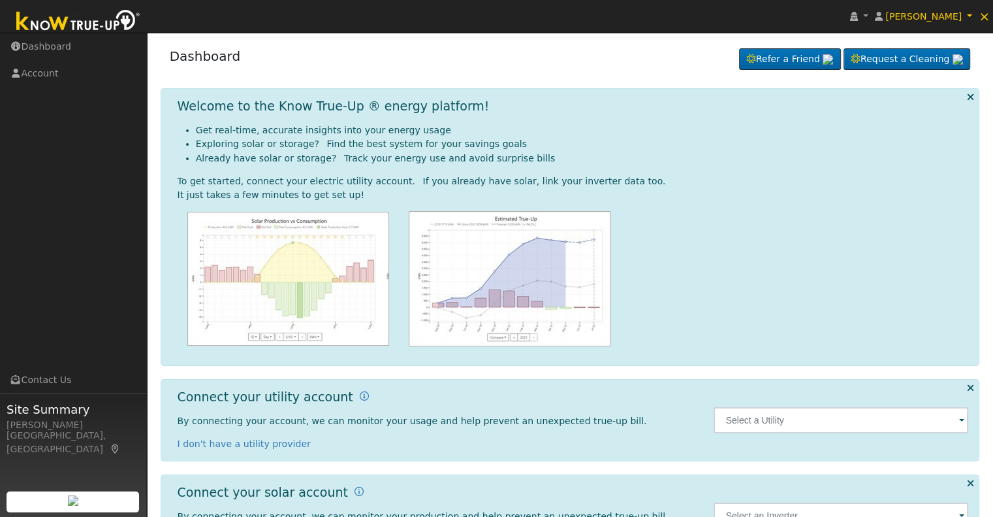  Describe the element at coordinates (334, 106) in the screenshot. I see `h1: Welcome to the Know True-Up ® energy platform!` at that location.